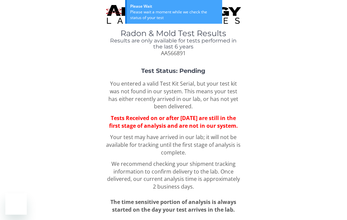  Describe the element at coordinates (173, 14) in the screenshot. I see `img: TightCrop.jpg` at that location.